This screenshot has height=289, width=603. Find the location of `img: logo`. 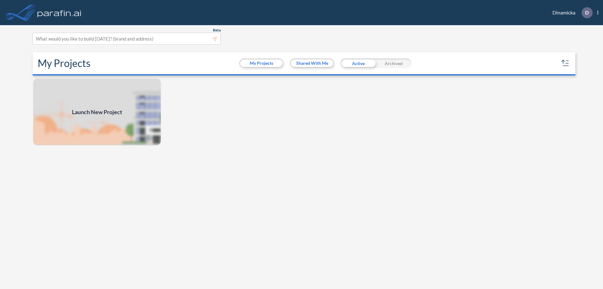

img: logo is located at coordinates (59, 13).